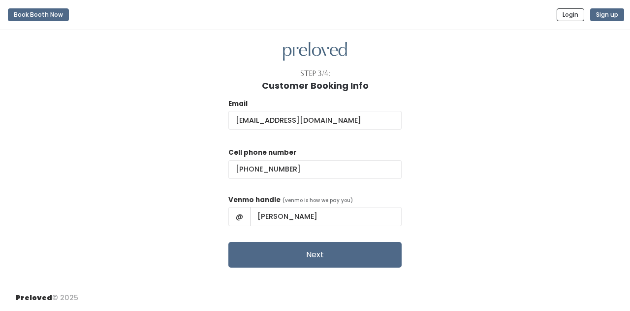 This screenshot has height=311, width=630. I want to click on label: Venmo handle, so click(254, 200).